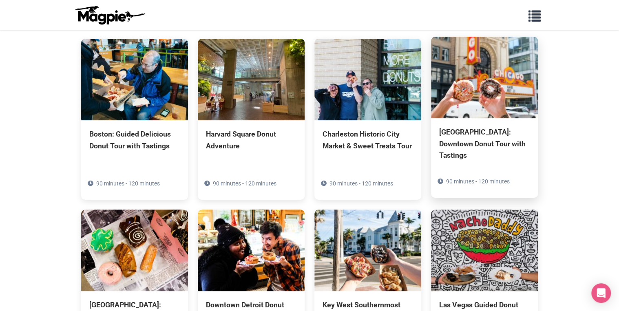  I want to click on img: logo-ab69f6fb50320c5b225c76a69d11143b.png, so click(110, 15).